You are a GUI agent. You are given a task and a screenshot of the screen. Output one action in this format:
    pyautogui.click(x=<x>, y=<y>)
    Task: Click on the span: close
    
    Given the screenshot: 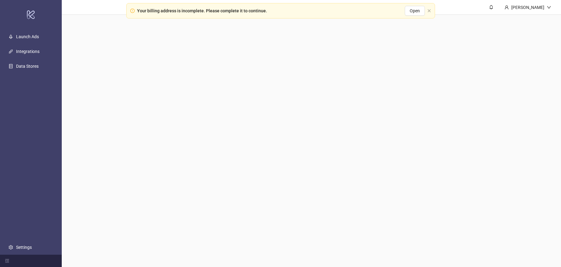 What is the action you would take?
    pyautogui.click(x=429, y=11)
    